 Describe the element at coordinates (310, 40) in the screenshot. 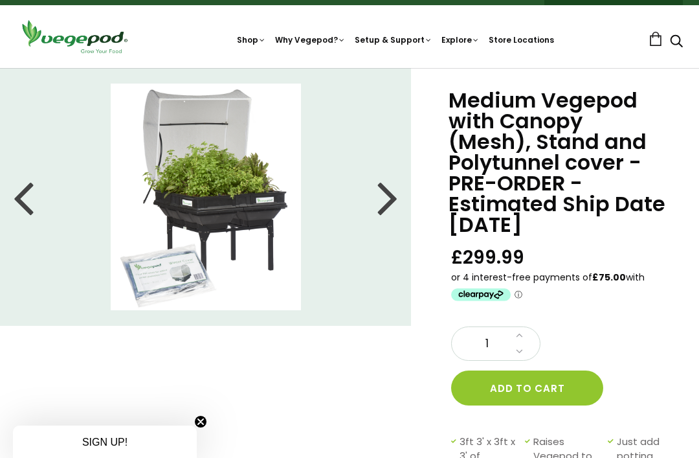

I see `a: Why Vegepod?` at that location.